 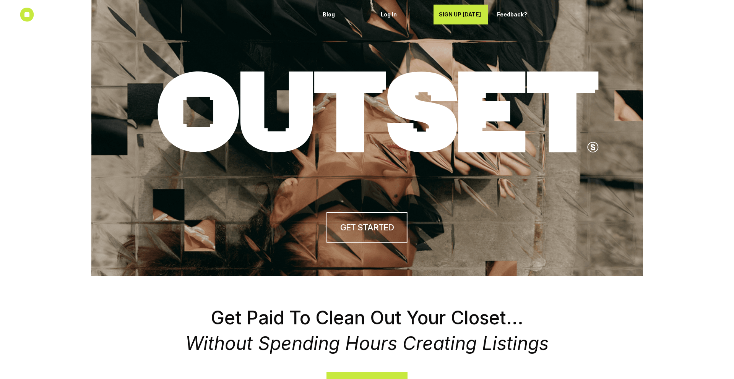 What do you see at coordinates (367, 318) in the screenshot?
I see `span: Get Paid To Clean Out Your Closet...` at bounding box center [367, 318].